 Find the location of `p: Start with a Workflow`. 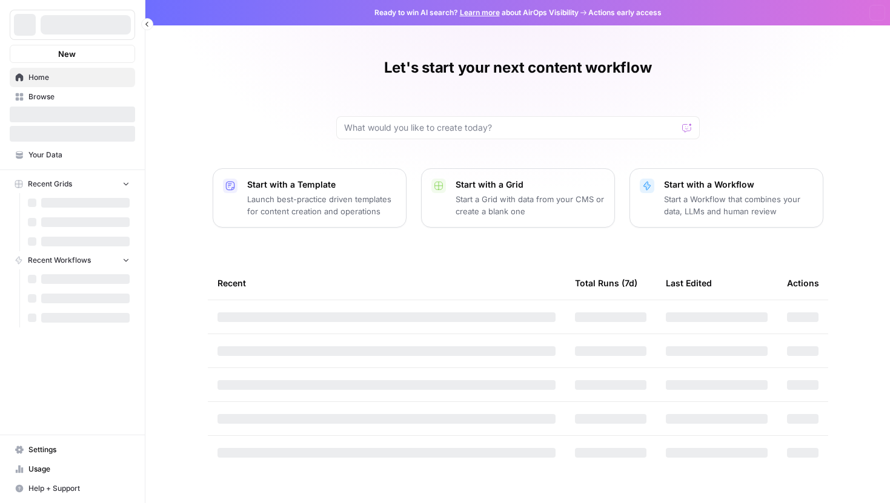

p: Start with a Workflow is located at coordinates (738, 185).